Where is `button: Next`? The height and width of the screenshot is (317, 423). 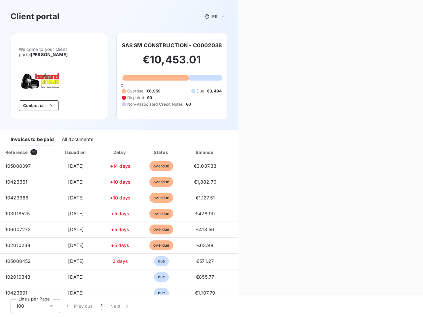
button: Next is located at coordinates (120, 307).